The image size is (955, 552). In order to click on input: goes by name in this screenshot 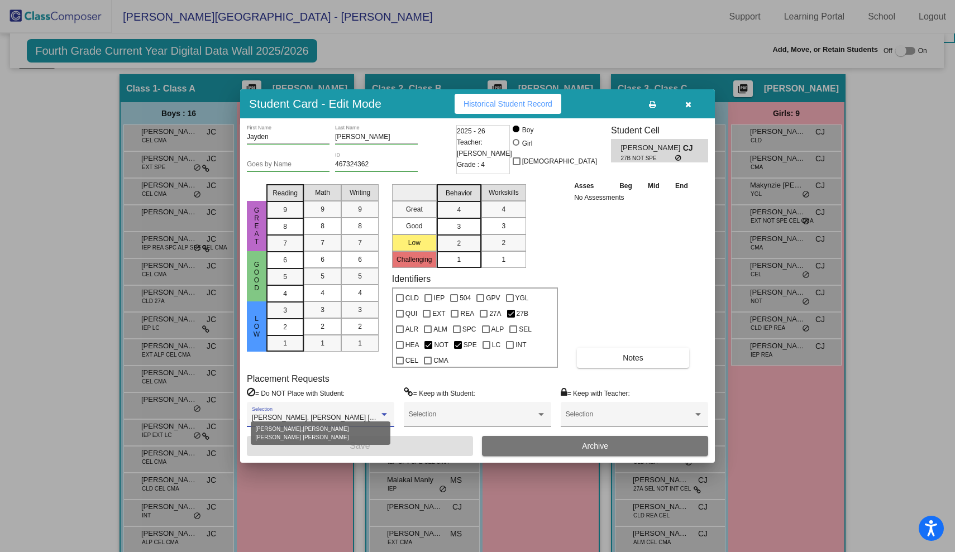, I will do `click(288, 165)`.